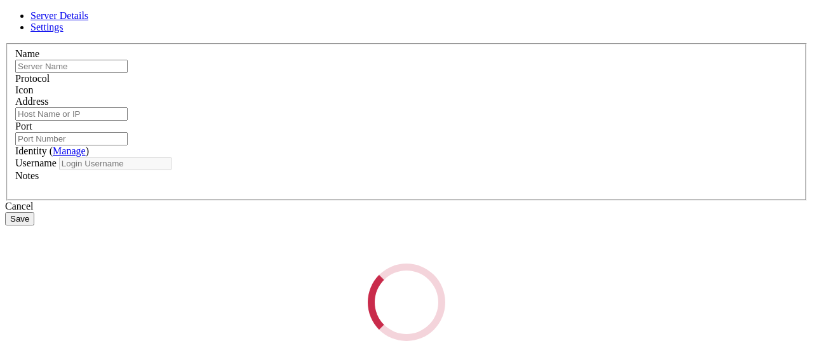 The image size is (813, 355). What do you see at coordinates (24, 126) in the screenshot?
I see `label: Port` at bounding box center [24, 126].